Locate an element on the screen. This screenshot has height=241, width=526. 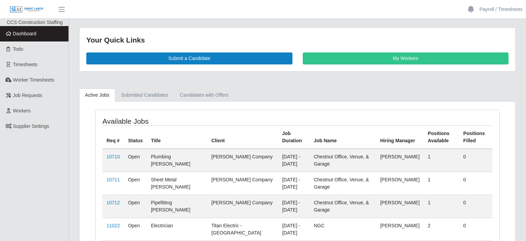
th: Positions Filled is located at coordinates (475, 137).